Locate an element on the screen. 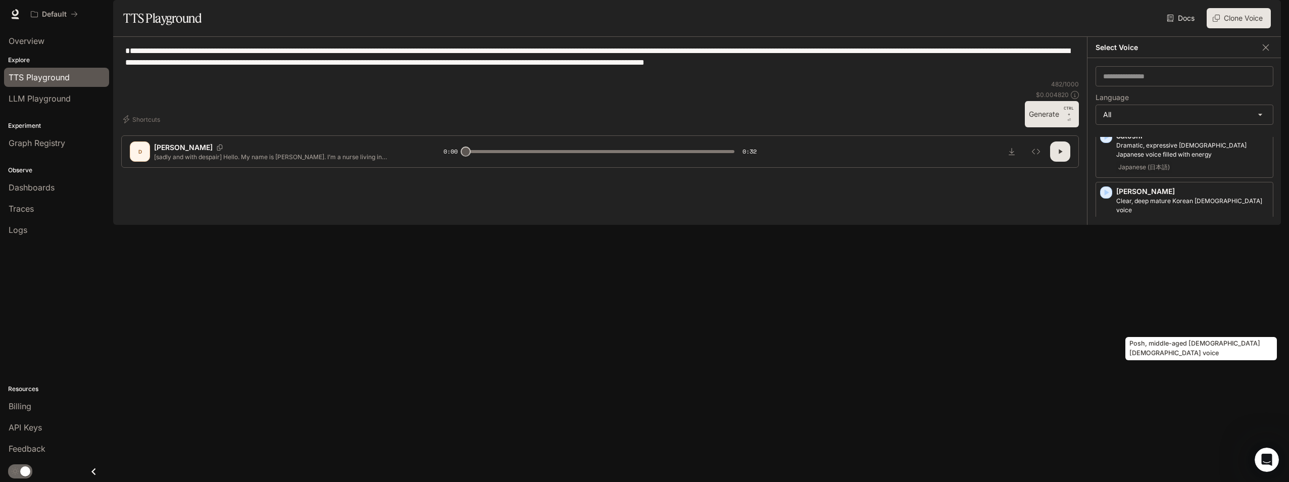 Image resolution: width=1289 pixels, height=482 pixels. span: Japanese (日本語) is located at coordinates (1144, 167).